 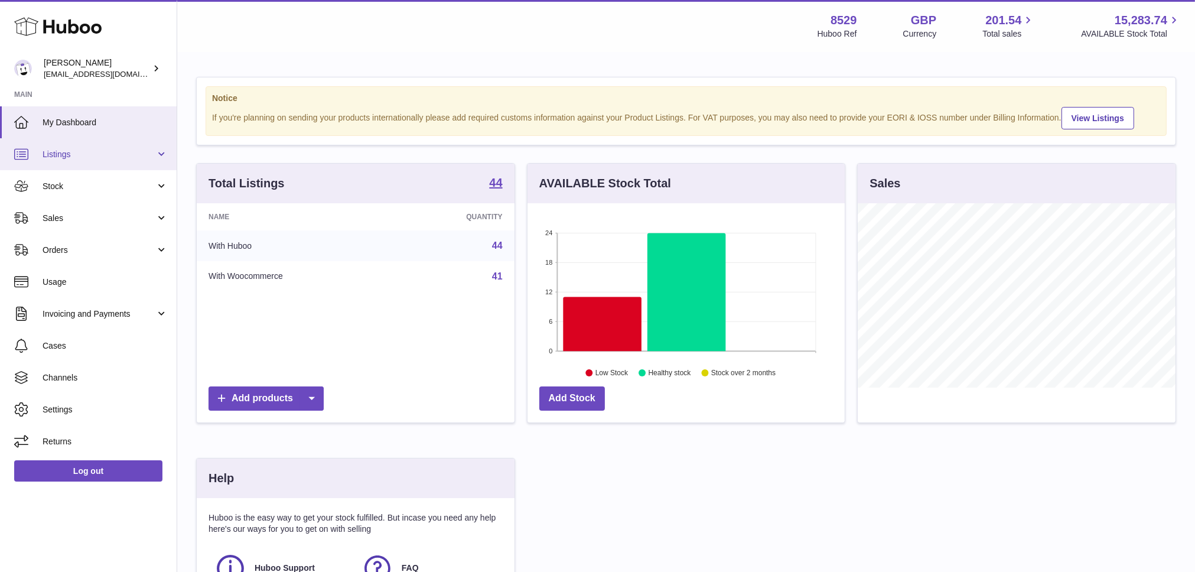 I want to click on th: Quantity, so click(x=454, y=217).